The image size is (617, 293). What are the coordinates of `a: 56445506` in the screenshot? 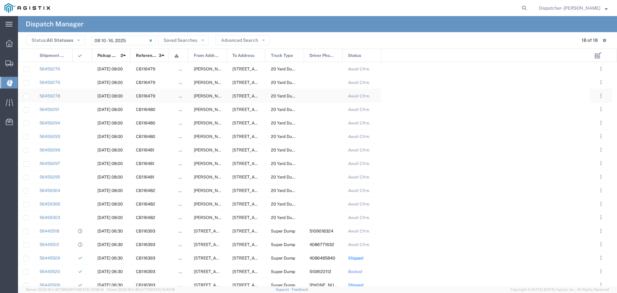 It's located at (50, 285).